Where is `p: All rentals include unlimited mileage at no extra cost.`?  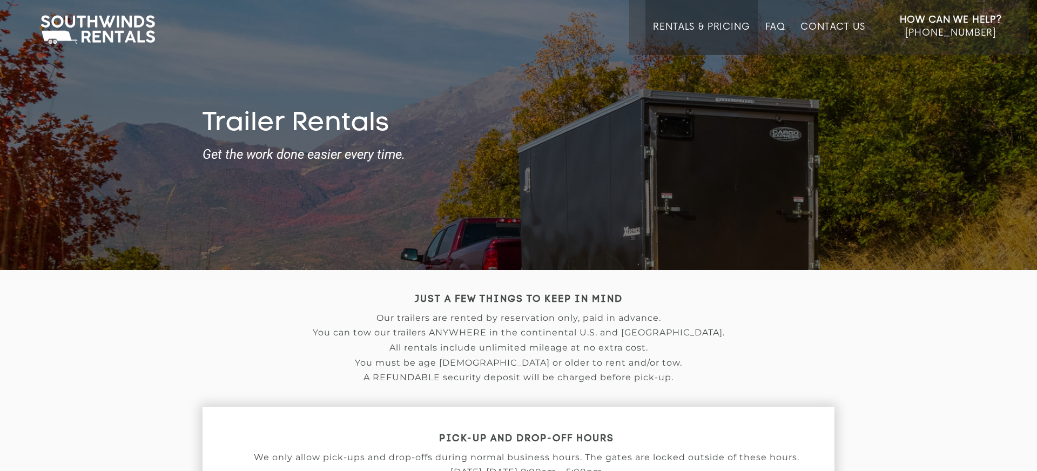
p: All rentals include unlimited mileage at no extra cost. is located at coordinates (519, 348).